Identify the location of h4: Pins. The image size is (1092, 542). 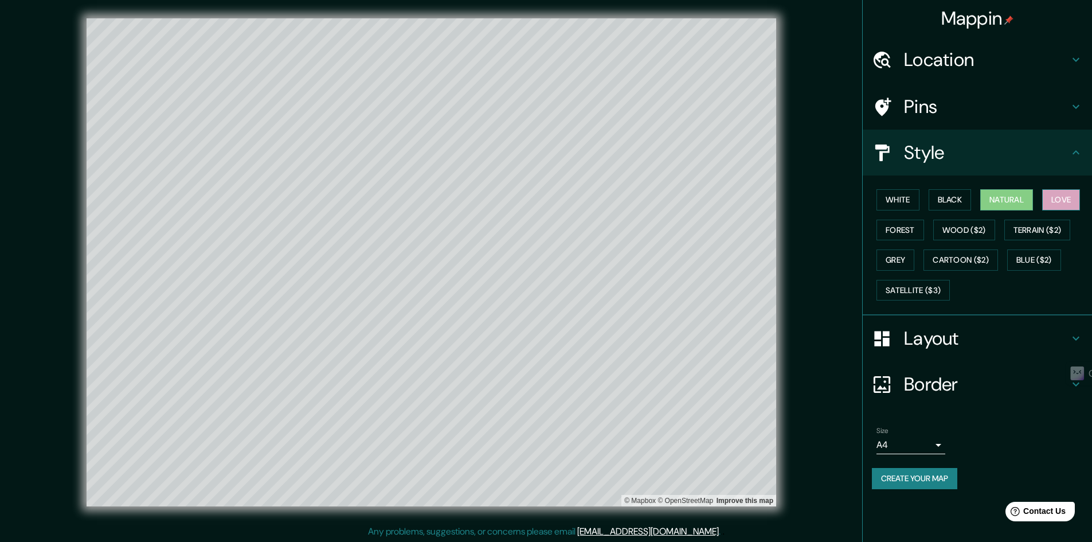
(987, 107).